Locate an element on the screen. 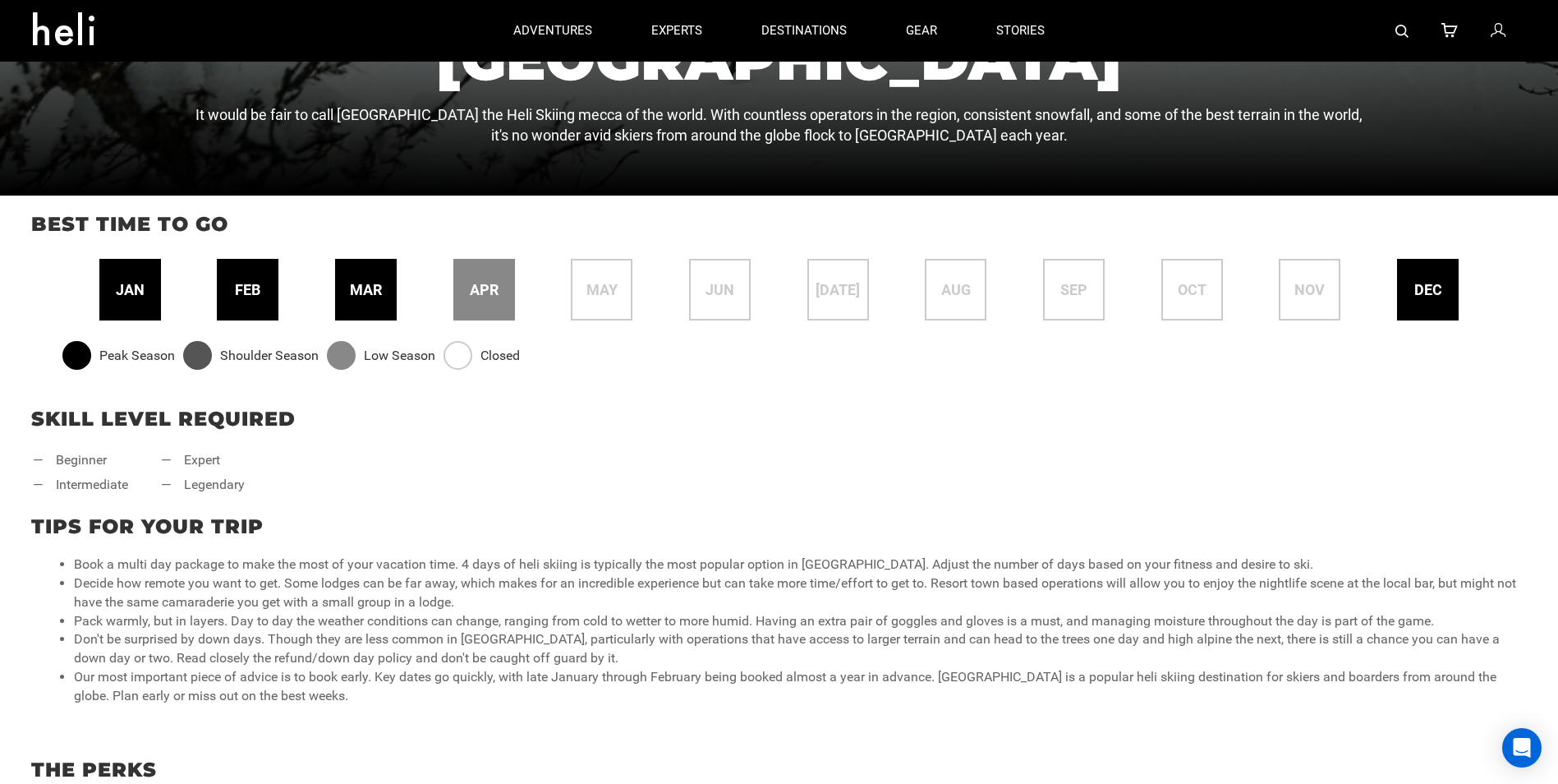 This screenshot has width=1558, height=784. p: The Perks is located at coordinates (779, 770).